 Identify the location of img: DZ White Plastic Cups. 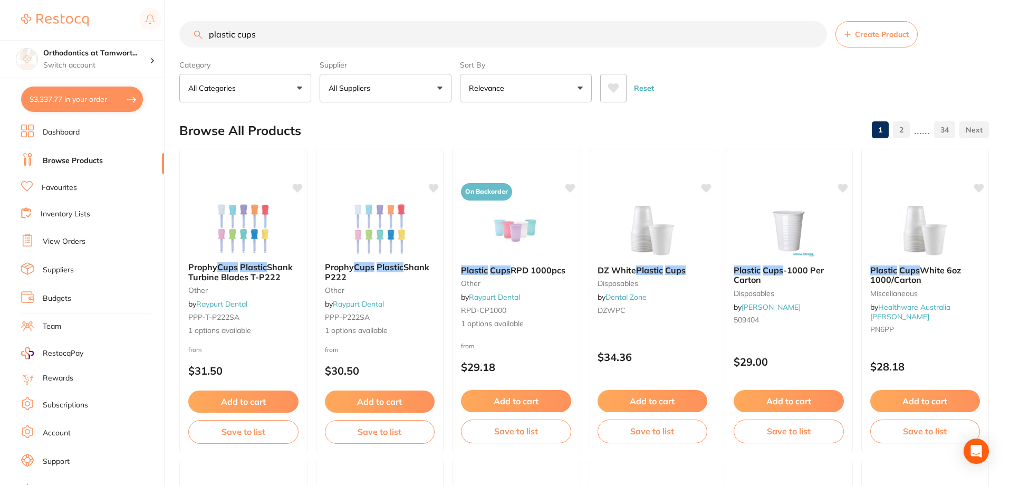
(652, 230).